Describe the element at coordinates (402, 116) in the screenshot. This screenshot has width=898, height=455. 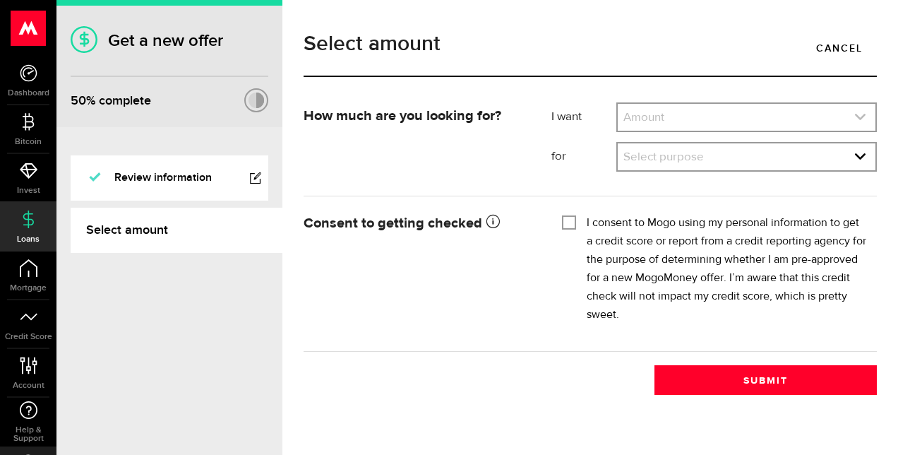
I see `strong: How much are you looking for?` at that location.